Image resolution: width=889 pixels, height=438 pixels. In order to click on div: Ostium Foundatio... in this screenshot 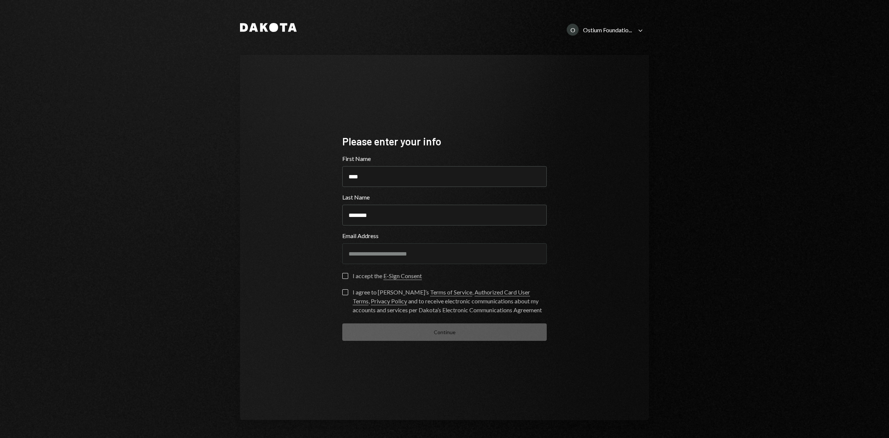, I will do `click(608, 30)`.